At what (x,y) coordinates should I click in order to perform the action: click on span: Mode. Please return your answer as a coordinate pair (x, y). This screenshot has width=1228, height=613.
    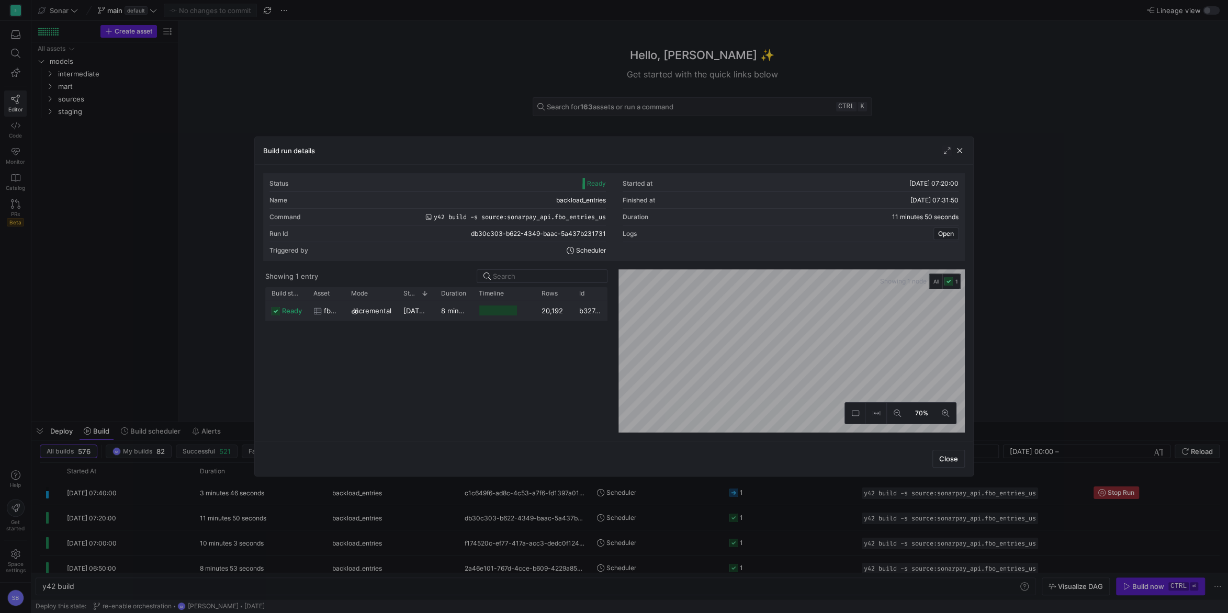
    Looking at the image, I should click on (359, 293).